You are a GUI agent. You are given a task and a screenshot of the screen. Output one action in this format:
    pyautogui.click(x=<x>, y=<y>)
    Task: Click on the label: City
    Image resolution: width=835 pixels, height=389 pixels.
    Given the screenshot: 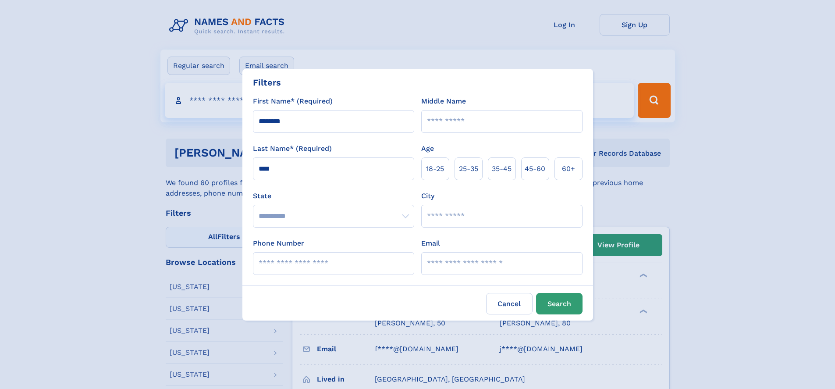 What is the action you would take?
    pyautogui.click(x=428, y=196)
    